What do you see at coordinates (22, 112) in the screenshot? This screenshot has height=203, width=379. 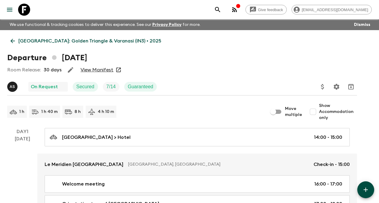 I see `p: 1 h` at bounding box center [22, 112].